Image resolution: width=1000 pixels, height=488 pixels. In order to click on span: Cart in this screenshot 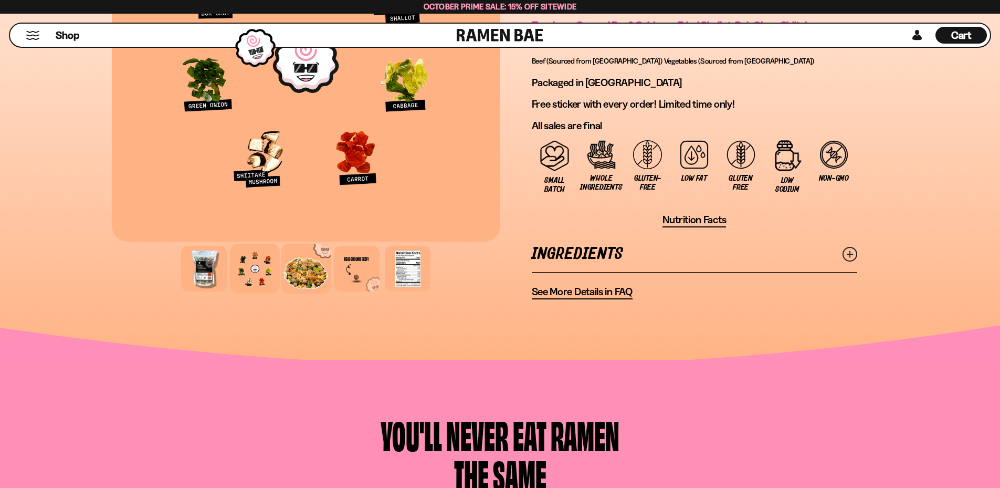, I will do `click(961, 35)`.